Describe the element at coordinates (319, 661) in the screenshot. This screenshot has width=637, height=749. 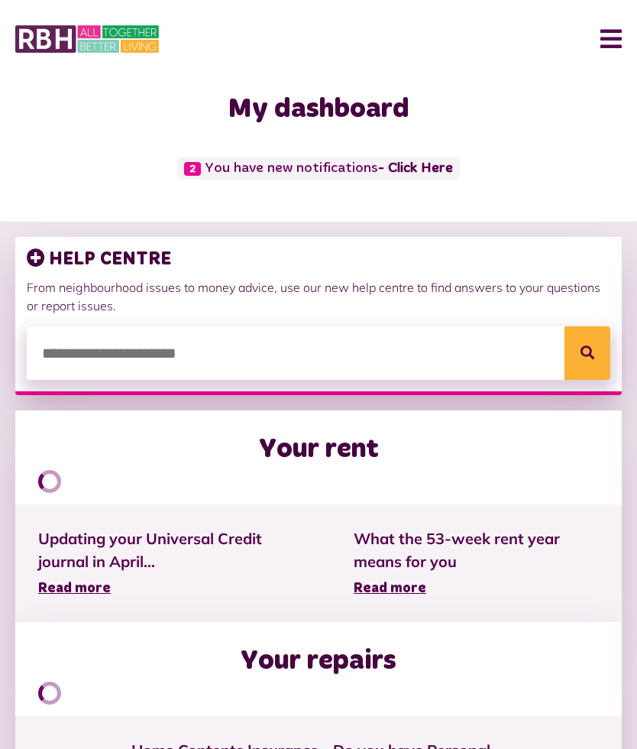
I see `h2: Your repairs` at that location.